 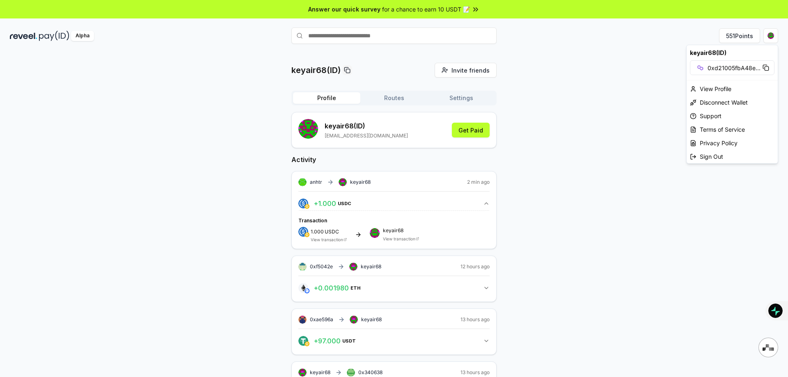 What do you see at coordinates (732, 156) in the screenshot?
I see `div: Sign Out` at bounding box center [732, 156].